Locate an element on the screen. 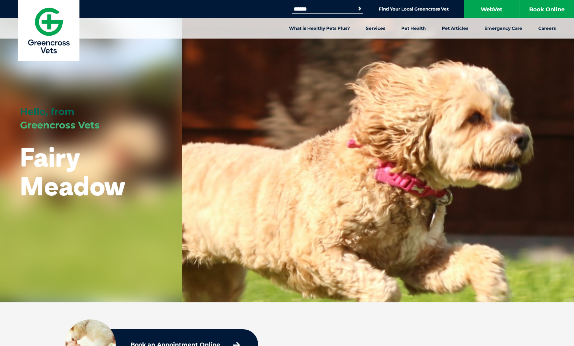 The width and height of the screenshot is (574, 346). h1: Fairy Meadow is located at coordinates (91, 172).